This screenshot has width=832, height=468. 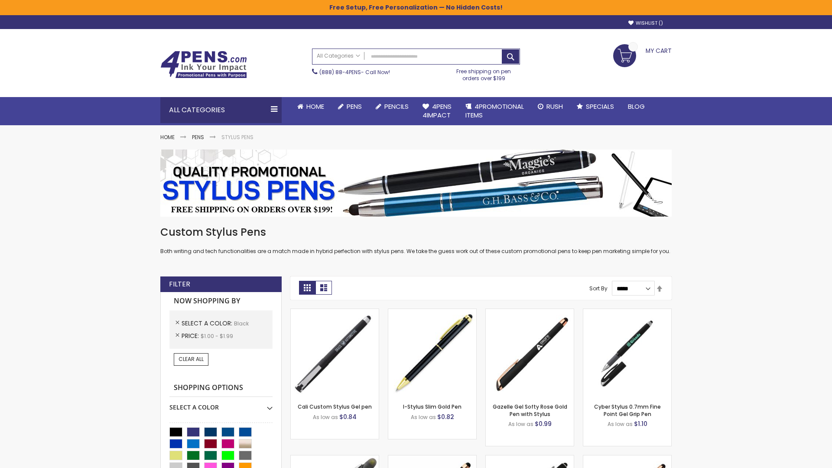 I want to click on span: $0.82, so click(x=445, y=417).